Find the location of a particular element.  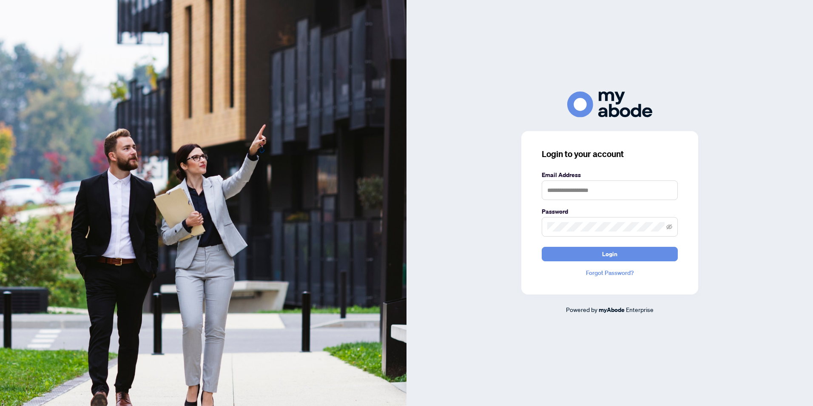

span: Powered by is located at coordinates (582, 309).